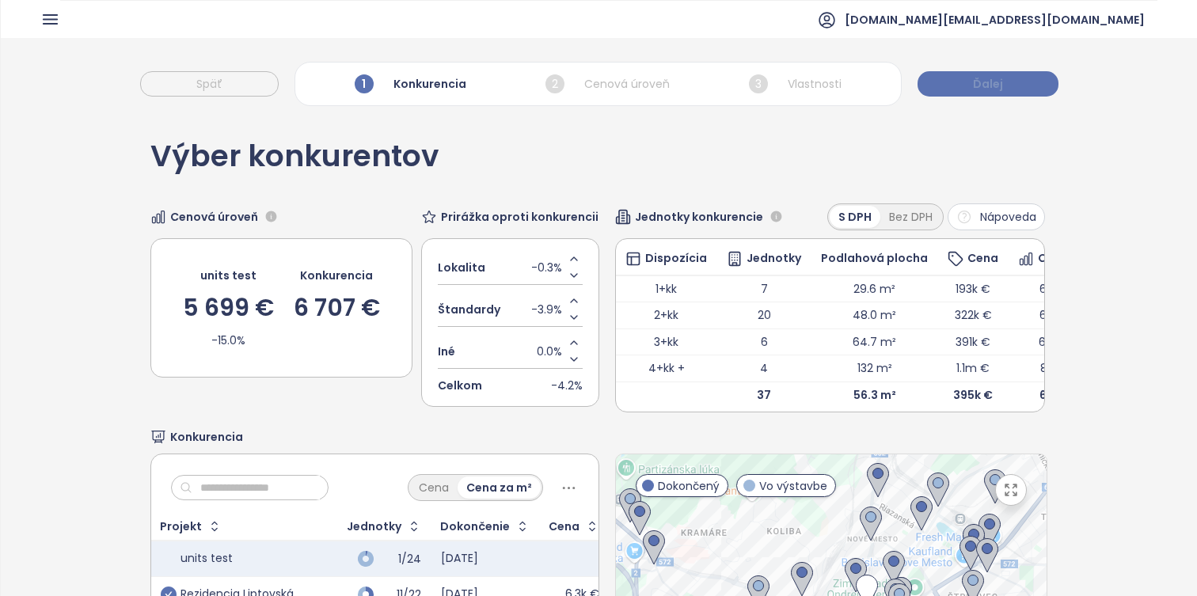 The width and height of the screenshot is (1197, 596). What do you see at coordinates (1061, 289) in the screenshot?
I see `td: 6 599 €` at bounding box center [1061, 289].